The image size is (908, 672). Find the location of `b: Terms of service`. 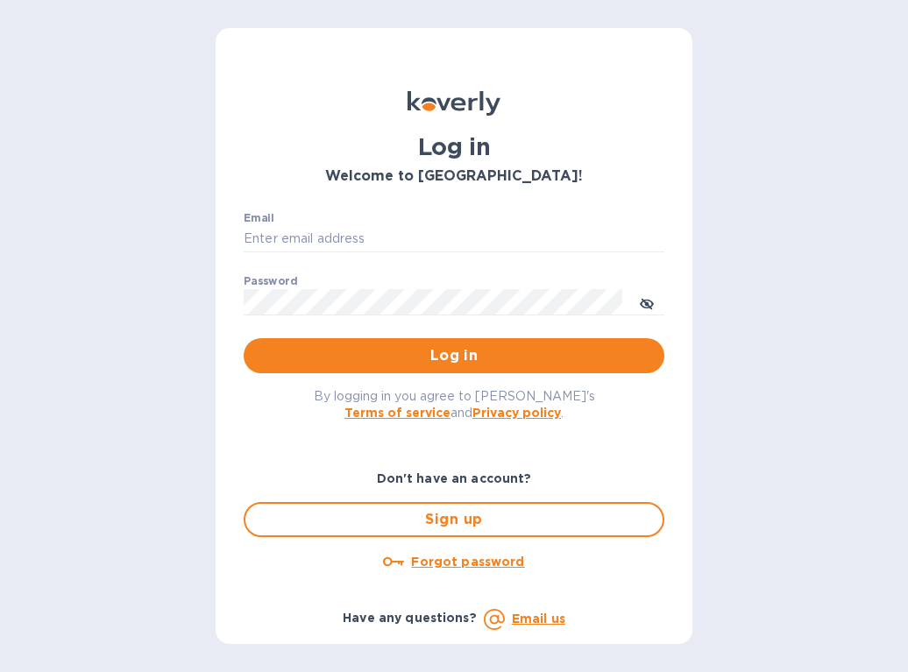

b: Terms of service is located at coordinates (397, 413).